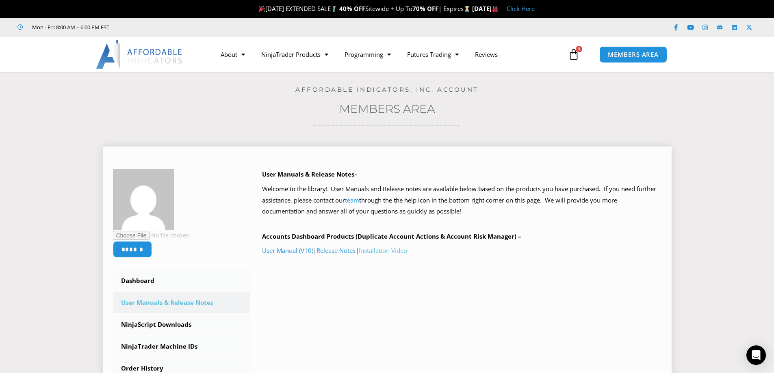  What do you see at coordinates (182, 281) in the screenshot?
I see `a: Dashboard` at bounding box center [182, 281].